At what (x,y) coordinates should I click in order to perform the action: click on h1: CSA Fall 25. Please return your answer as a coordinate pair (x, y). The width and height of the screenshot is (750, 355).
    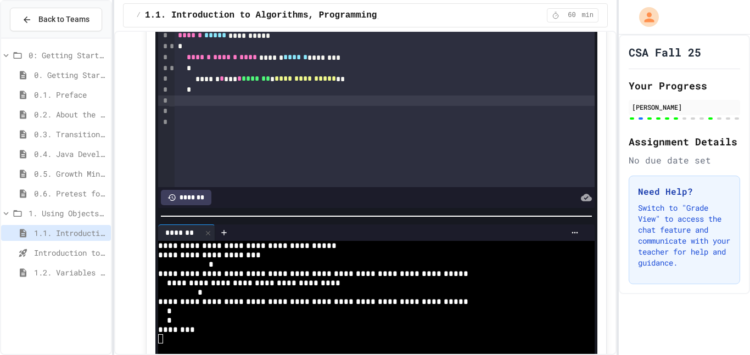
    Looking at the image, I should click on (665, 52).